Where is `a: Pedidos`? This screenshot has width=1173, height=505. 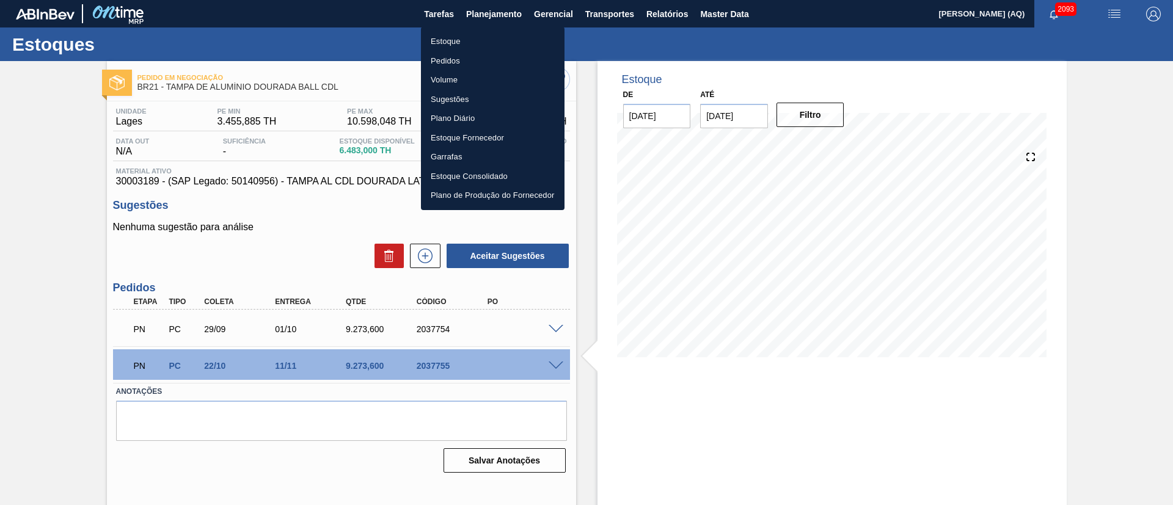
a: Pedidos is located at coordinates (492, 61).